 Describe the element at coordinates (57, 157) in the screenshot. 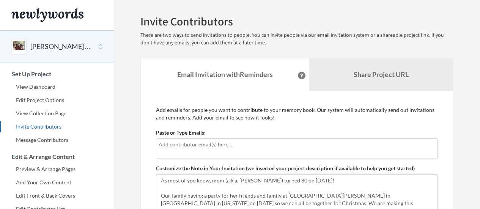

I see `h3: Edit & Arrange Content` at that location.